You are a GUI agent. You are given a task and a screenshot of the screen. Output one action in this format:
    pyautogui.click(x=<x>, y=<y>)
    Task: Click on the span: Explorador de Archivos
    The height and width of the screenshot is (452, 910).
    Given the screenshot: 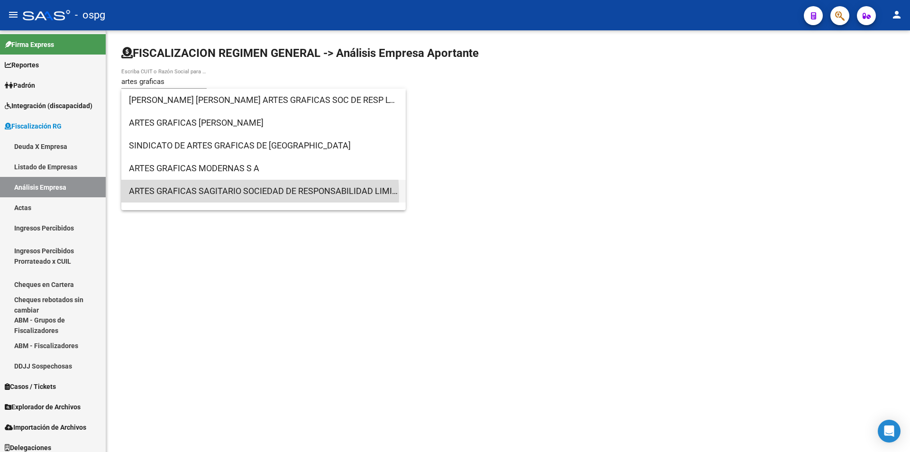 What is the action you would take?
    pyautogui.click(x=43, y=407)
    